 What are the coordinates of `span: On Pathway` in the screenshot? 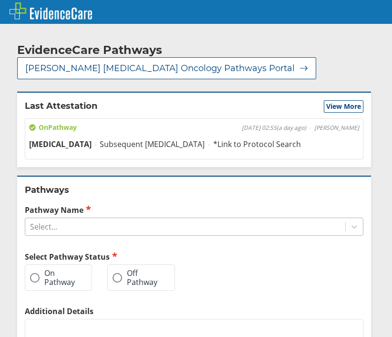 It's located at (53, 127).